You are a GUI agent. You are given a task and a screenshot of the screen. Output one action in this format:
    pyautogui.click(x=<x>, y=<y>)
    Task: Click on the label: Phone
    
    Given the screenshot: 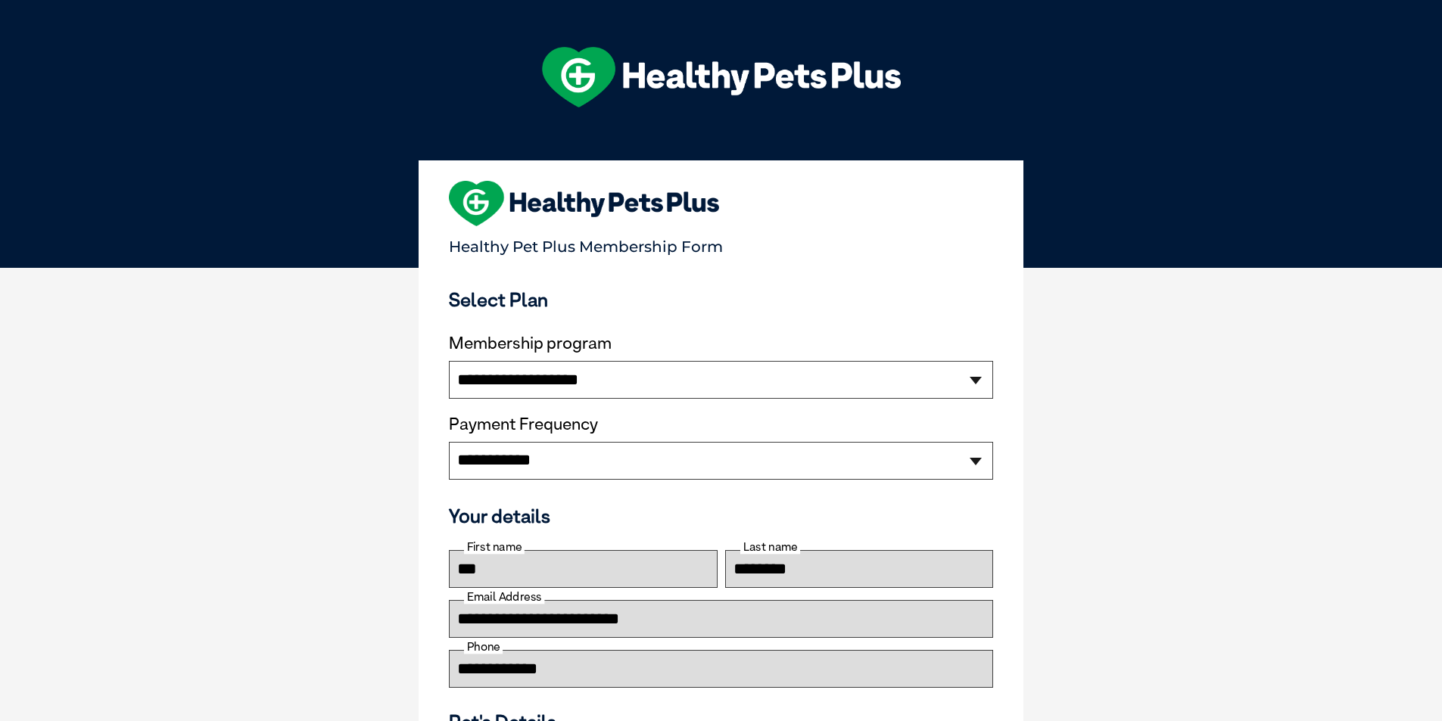 What is the action you would take?
    pyautogui.click(x=483, y=647)
    